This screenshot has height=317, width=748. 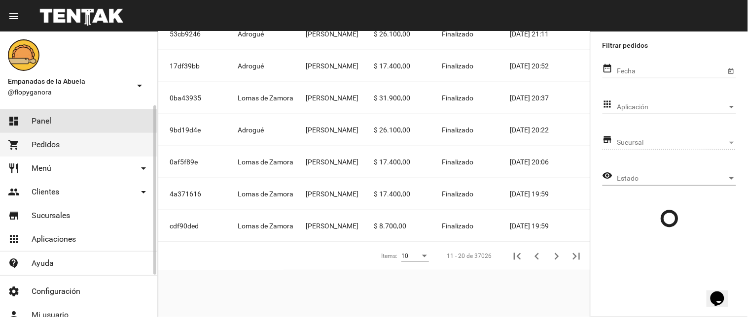 What do you see at coordinates (69, 81) in the screenshot?
I see `span: Empanadas de la Abuela` at bounding box center [69, 81].